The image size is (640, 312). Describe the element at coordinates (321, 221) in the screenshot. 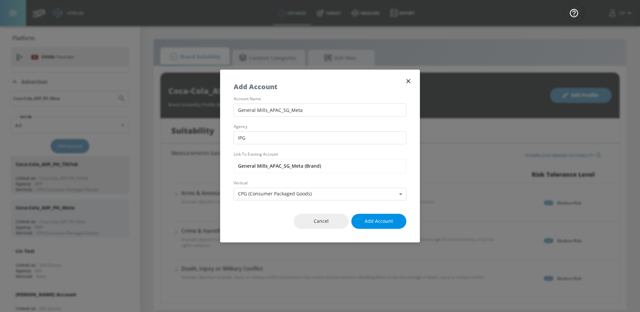

I see `button: Cancel` at that location.